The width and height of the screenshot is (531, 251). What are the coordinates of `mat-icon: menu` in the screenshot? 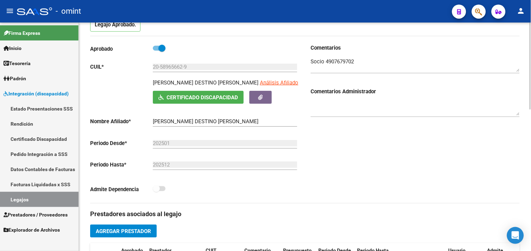 It's located at (10, 11).